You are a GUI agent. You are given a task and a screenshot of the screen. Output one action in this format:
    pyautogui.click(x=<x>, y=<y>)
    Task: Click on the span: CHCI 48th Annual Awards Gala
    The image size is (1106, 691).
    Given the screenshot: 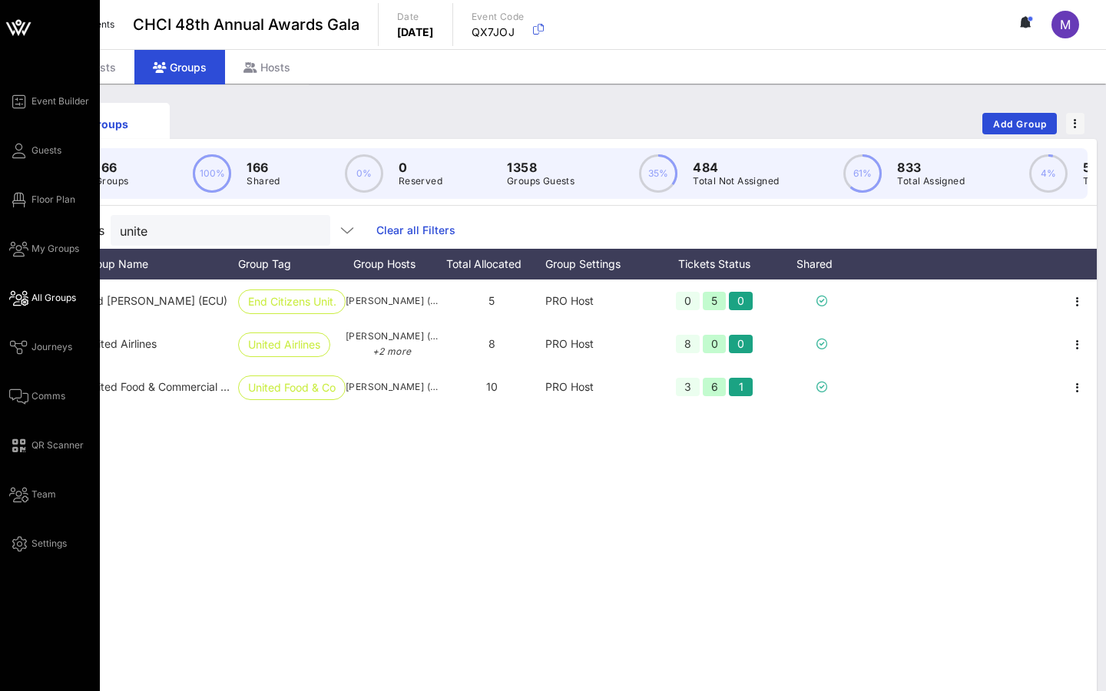 What is the action you would take?
    pyautogui.click(x=246, y=25)
    